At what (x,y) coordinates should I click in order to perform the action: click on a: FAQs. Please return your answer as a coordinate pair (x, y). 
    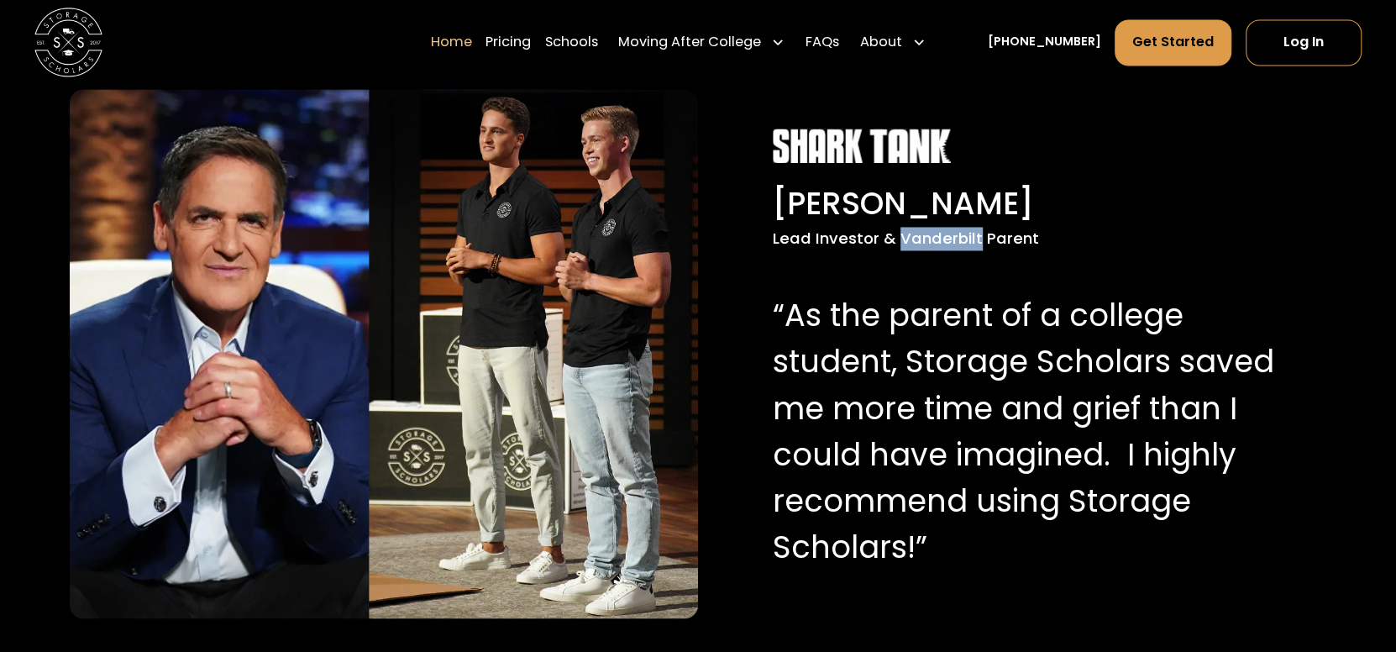
    Looking at the image, I should click on (822, 42).